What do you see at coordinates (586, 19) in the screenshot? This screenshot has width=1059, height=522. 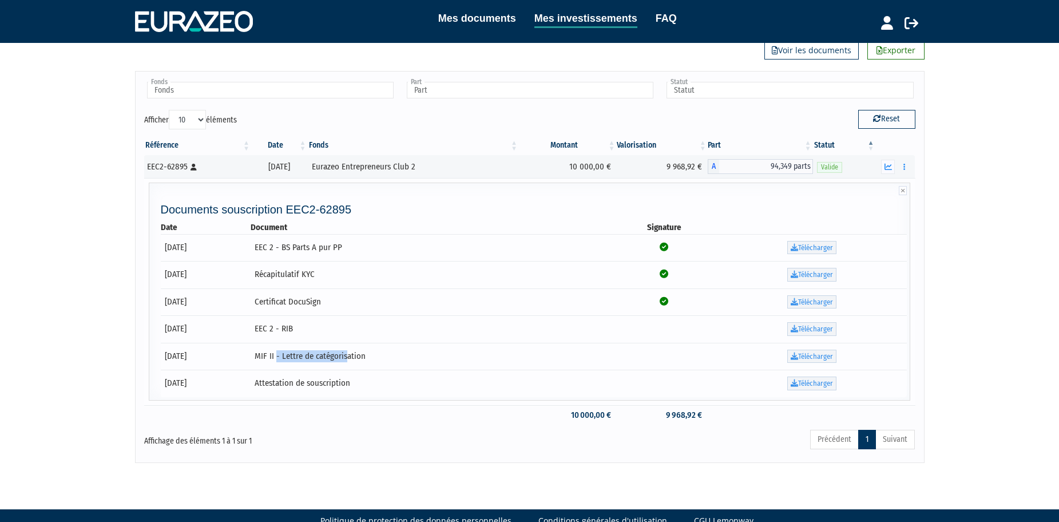 I see `a: Mes investissements` at bounding box center [586, 19].